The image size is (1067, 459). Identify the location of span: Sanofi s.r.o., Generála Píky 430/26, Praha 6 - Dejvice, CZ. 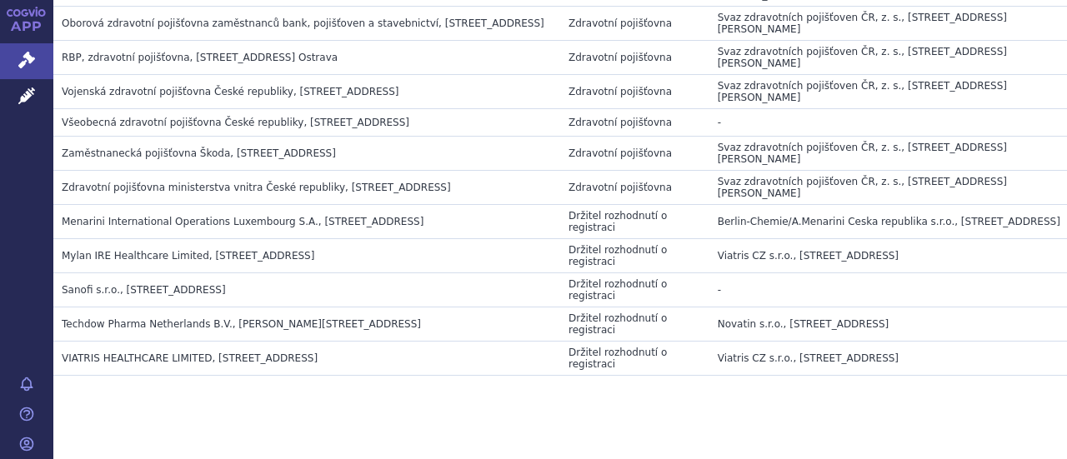
(143, 290).